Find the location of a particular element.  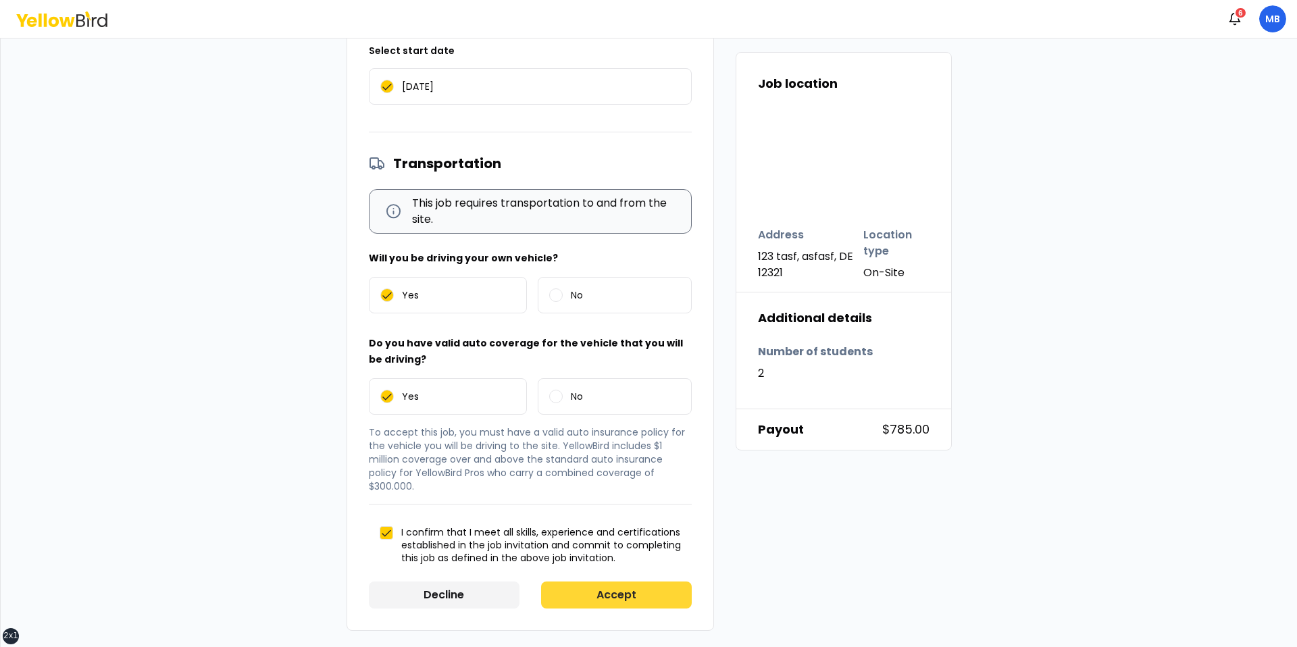

span: Do you have valid auto coverage for the vehicle that you will be driving? is located at coordinates (525, 351).